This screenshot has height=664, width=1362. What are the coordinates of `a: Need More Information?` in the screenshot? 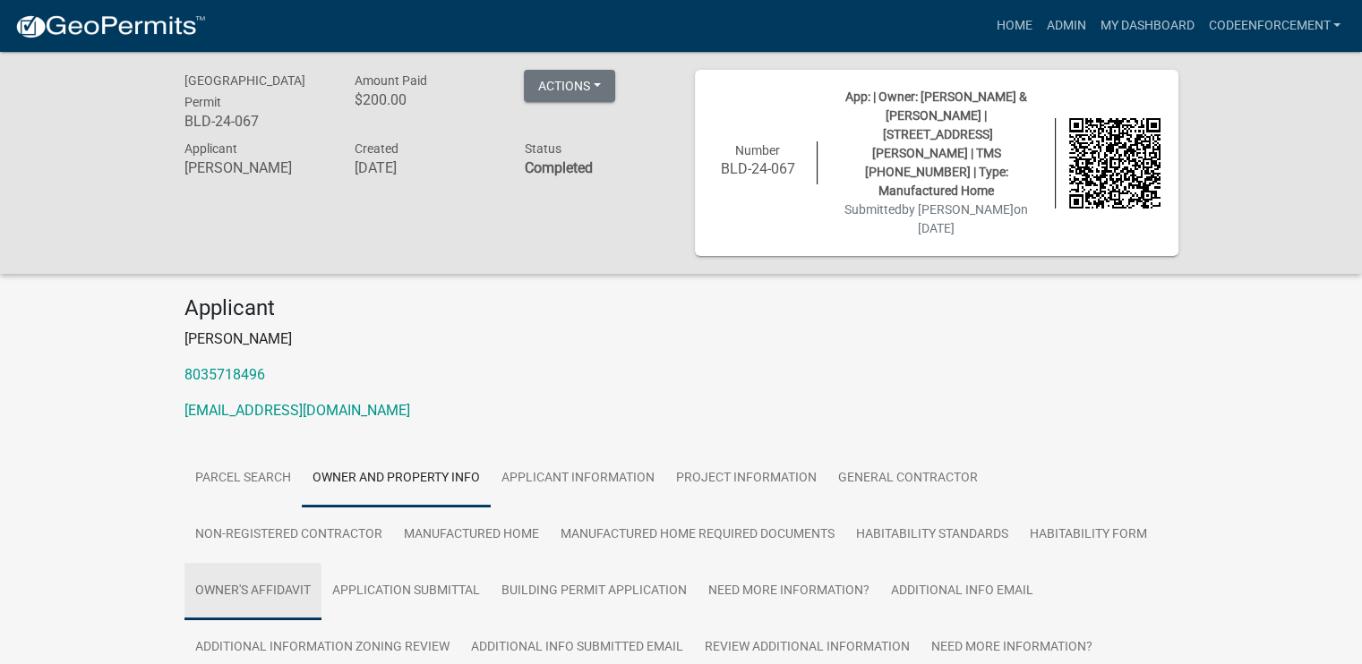 It's located at (789, 592).